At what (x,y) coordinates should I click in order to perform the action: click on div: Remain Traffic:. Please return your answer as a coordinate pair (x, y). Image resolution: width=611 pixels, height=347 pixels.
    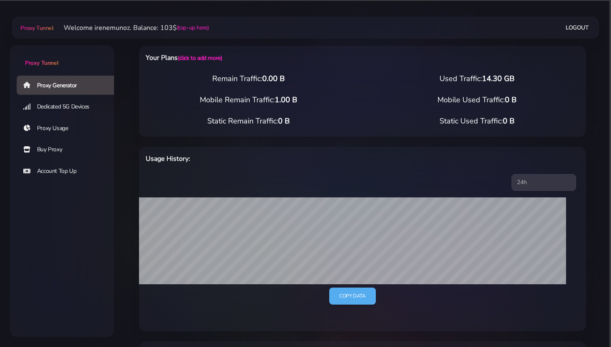
    Looking at the image, I should click on (248, 79).